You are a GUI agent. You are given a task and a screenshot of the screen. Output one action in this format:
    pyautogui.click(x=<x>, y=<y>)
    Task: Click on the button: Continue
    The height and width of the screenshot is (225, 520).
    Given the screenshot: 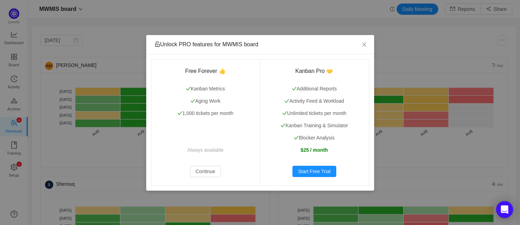 What is the action you would take?
    pyautogui.click(x=206, y=171)
    